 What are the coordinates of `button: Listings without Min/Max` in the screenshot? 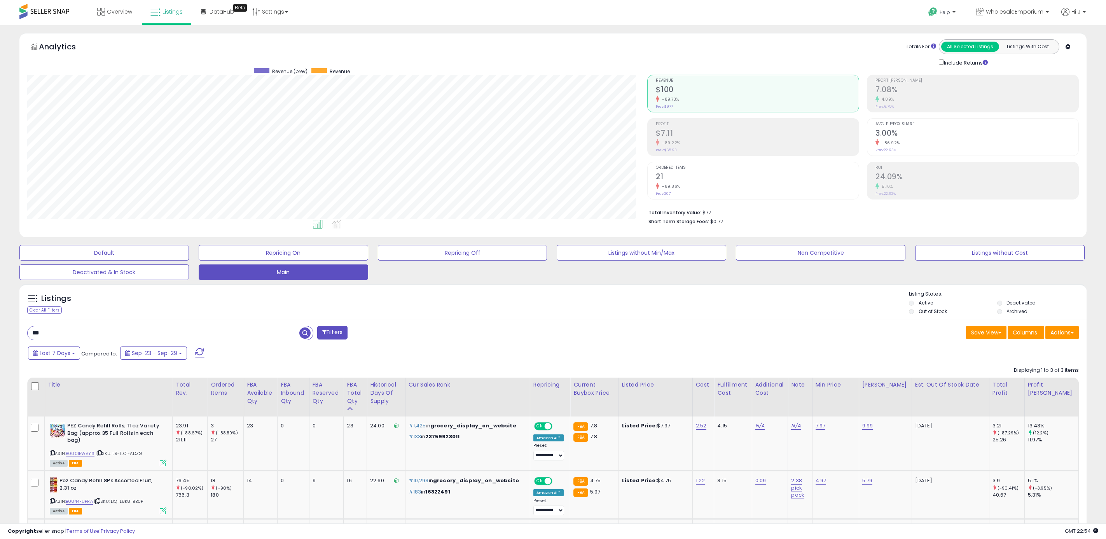 It's located at (641, 253).